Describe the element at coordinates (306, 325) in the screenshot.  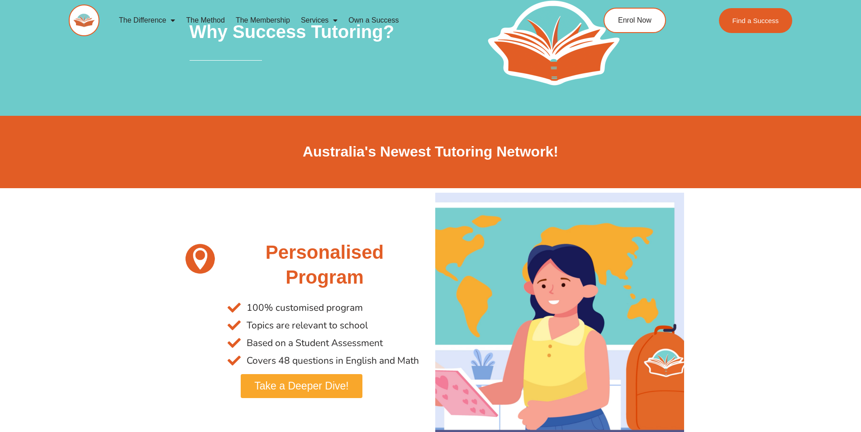
I see `span: Topics are relevant to school` at that location.